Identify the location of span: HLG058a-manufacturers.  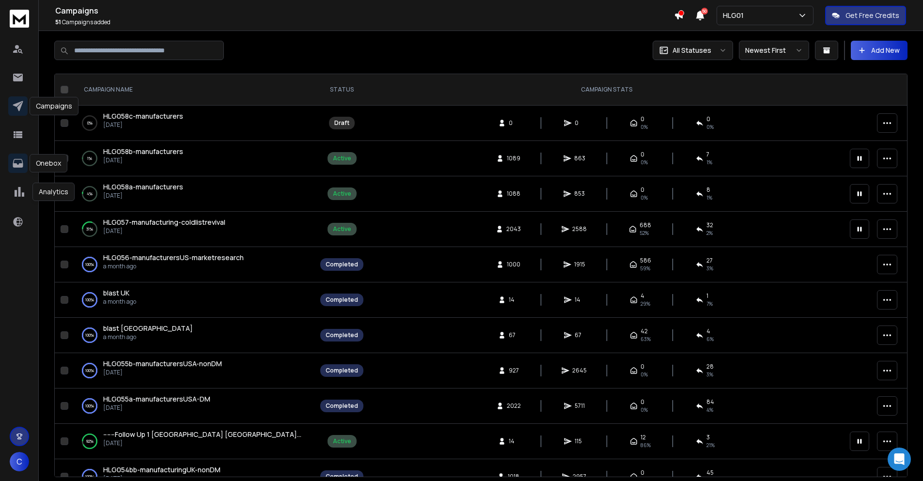
(143, 187).